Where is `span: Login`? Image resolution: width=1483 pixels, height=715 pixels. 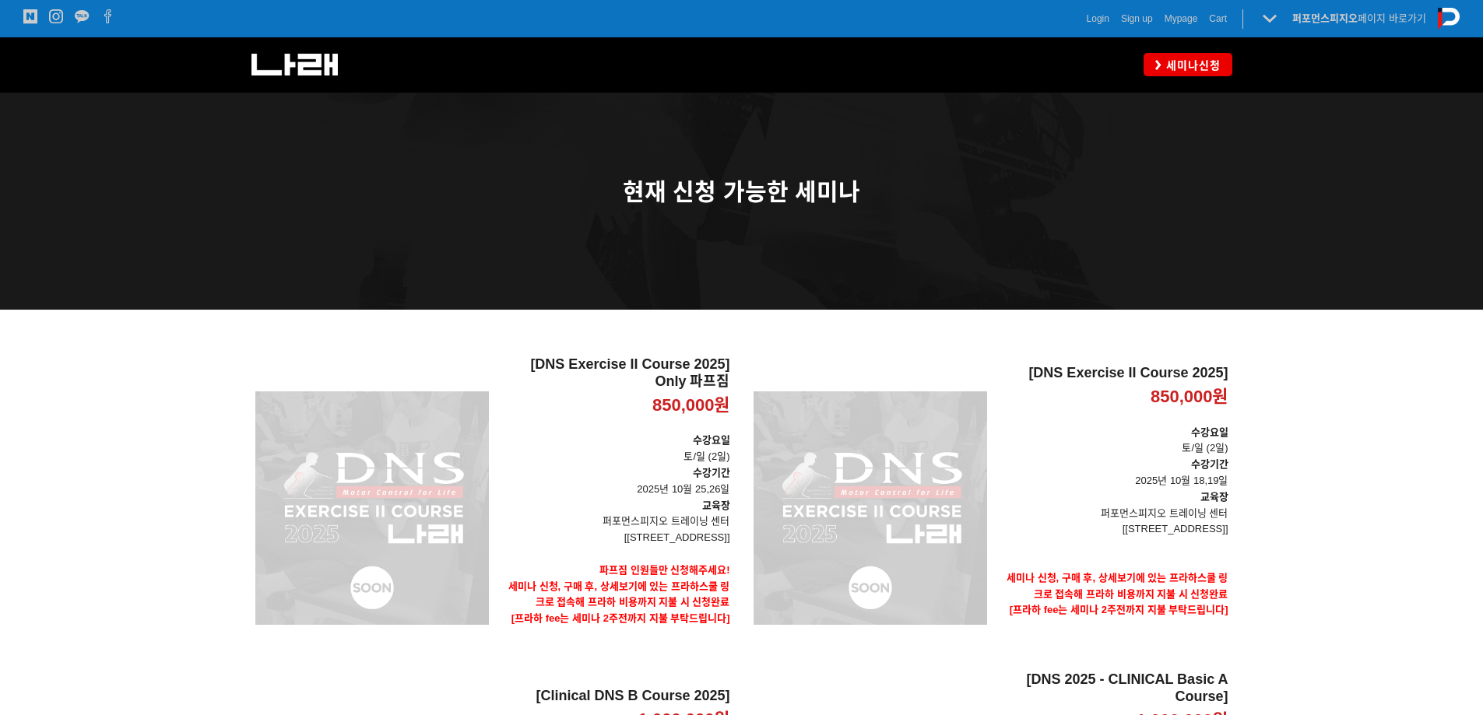
span: Login is located at coordinates (1097, 19).